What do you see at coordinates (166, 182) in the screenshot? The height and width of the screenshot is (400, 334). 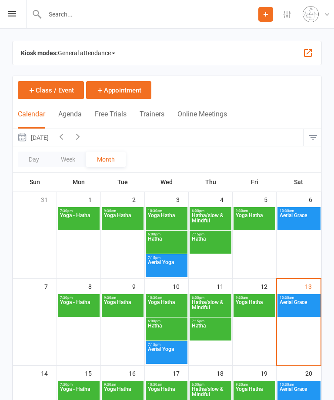 I see `th: Wed` at bounding box center [166, 182].